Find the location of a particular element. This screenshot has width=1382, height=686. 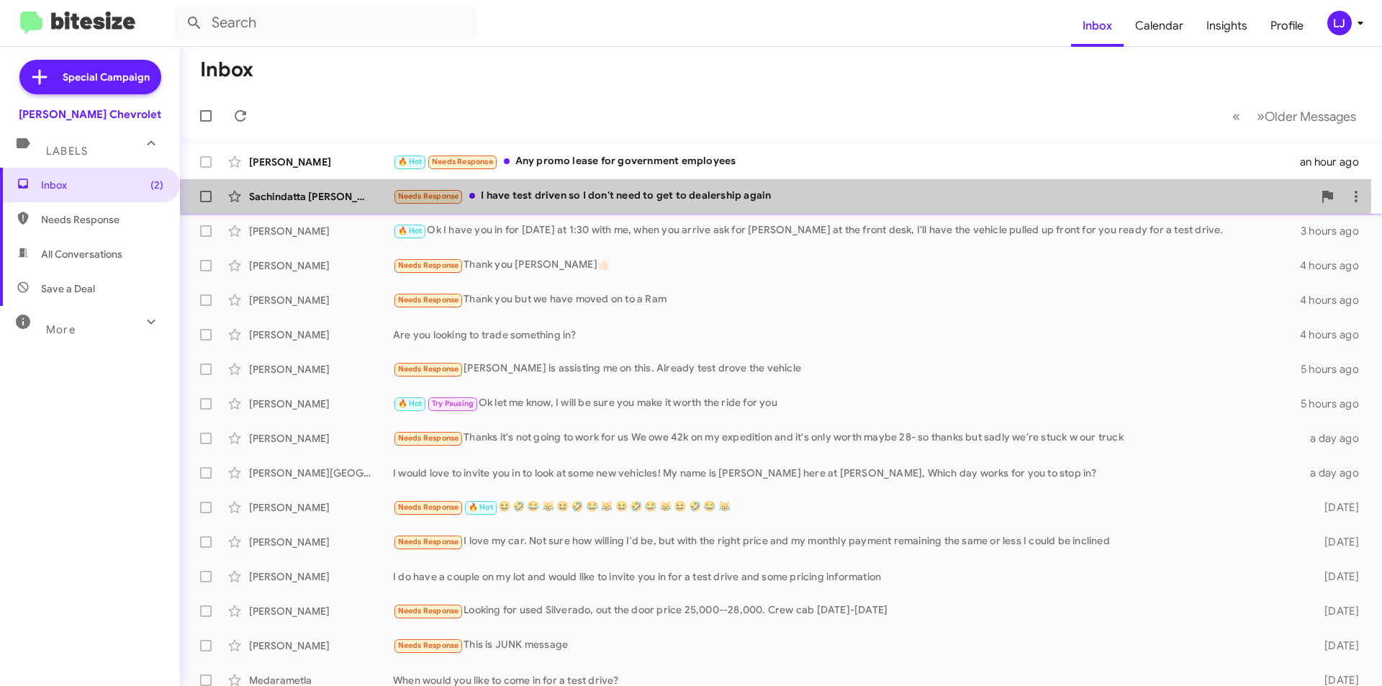

div: This is JUNK message is located at coordinates (847, 645).